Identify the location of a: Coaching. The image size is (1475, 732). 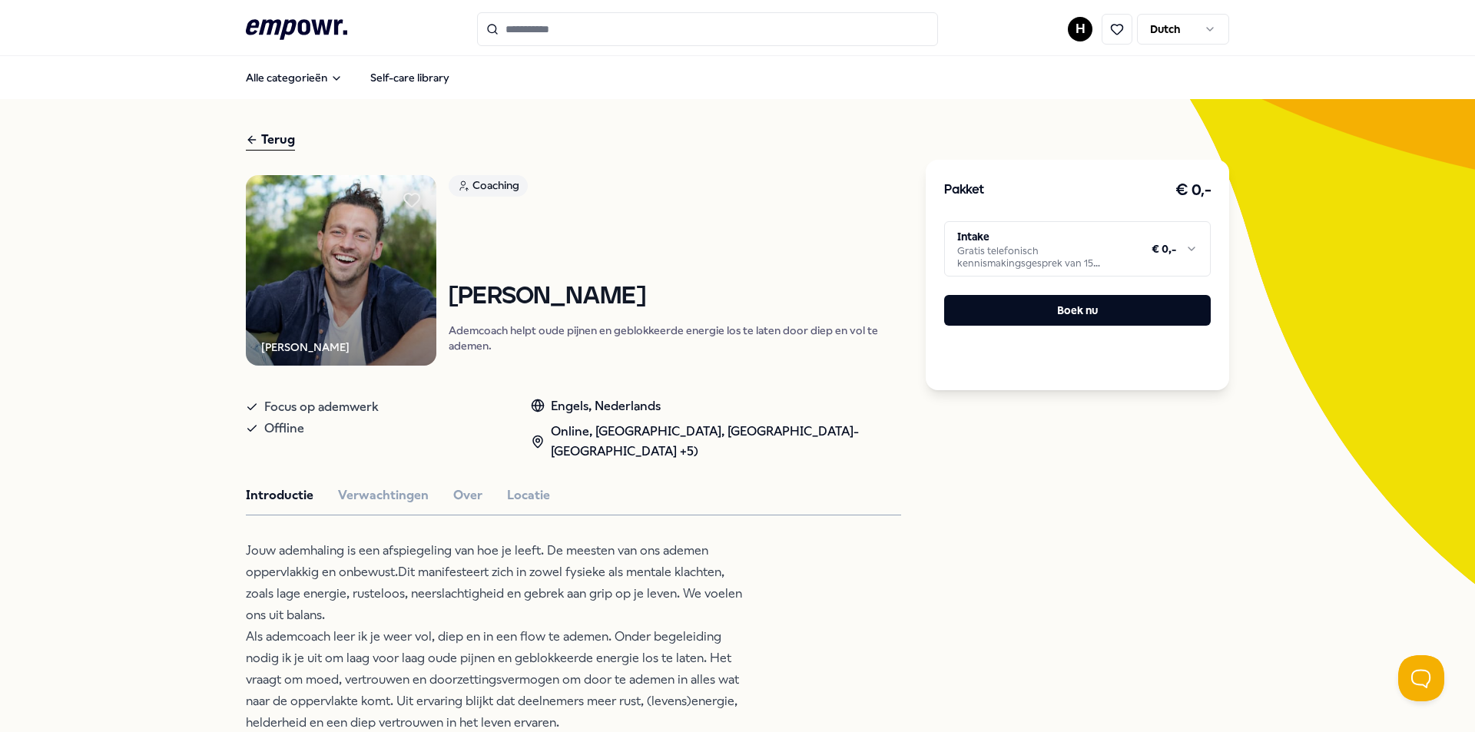
(675, 188).